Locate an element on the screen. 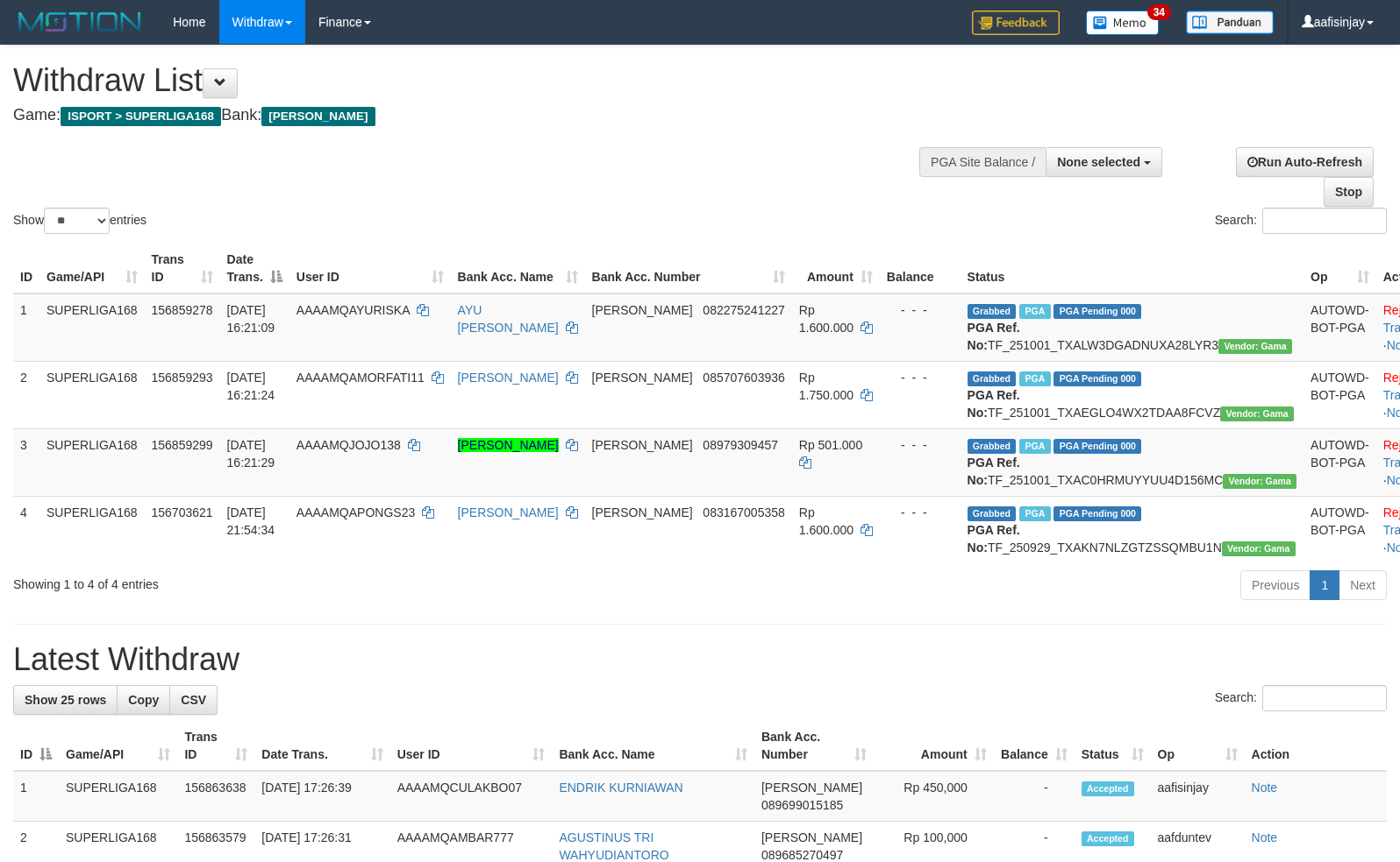 This screenshot has width=1400, height=862. span: Copy 08979309457 to clipboard is located at coordinates (740, 445).